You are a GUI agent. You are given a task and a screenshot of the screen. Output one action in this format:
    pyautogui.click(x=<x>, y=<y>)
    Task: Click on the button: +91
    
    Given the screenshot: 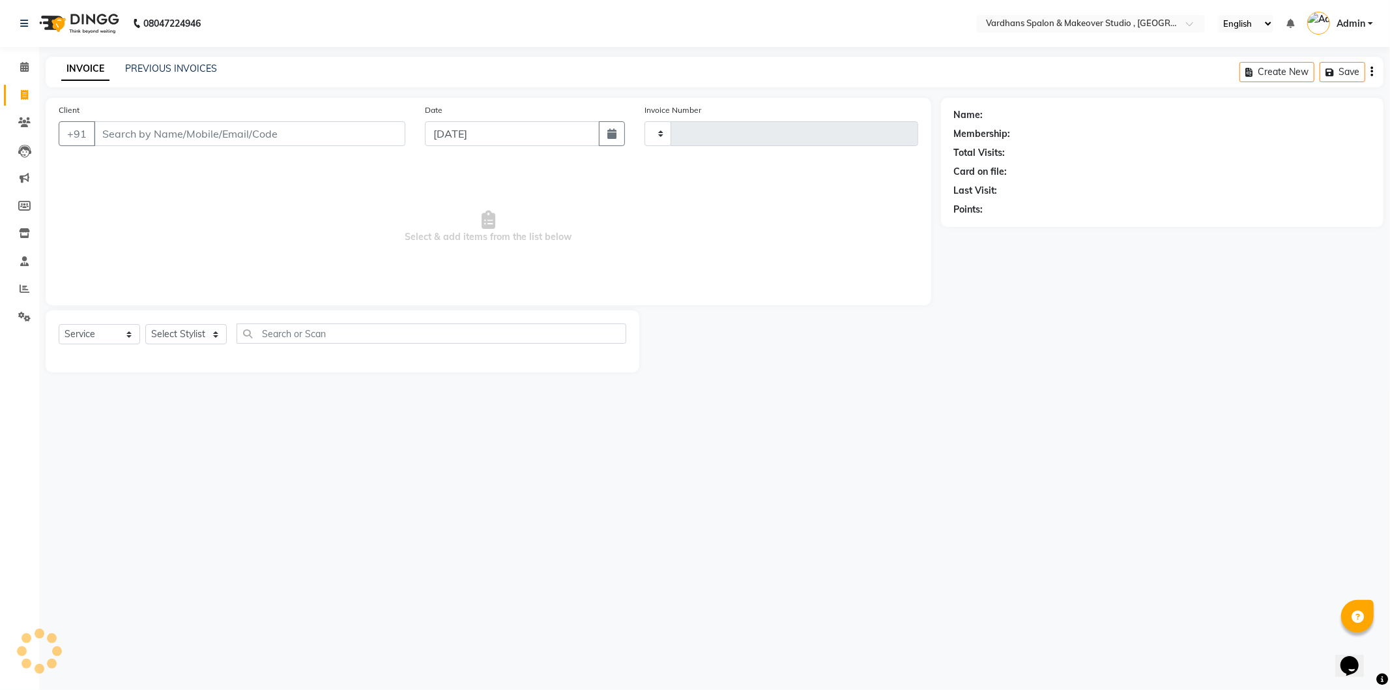 What is the action you would take?
    pyautogui.click(x=77, y=134)
    